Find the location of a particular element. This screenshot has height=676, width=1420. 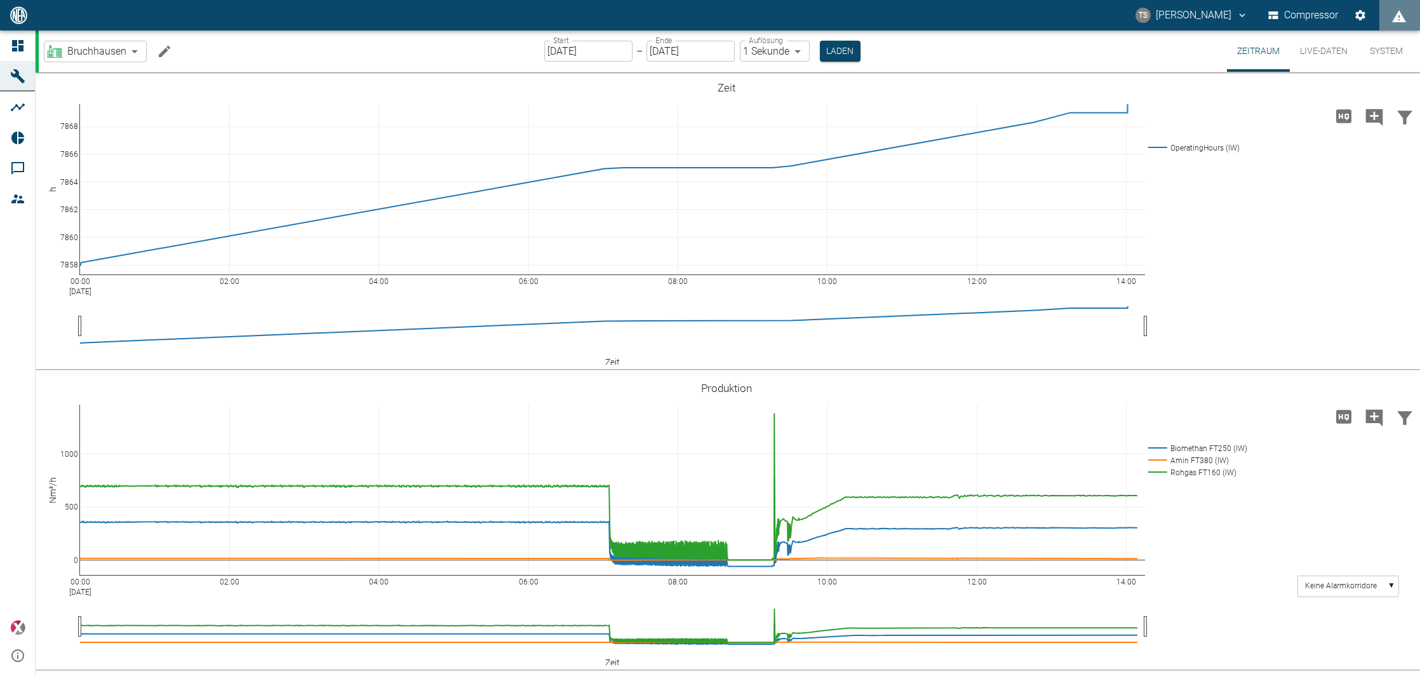

button: Einstellungen is located at coordinates (1360, 15).